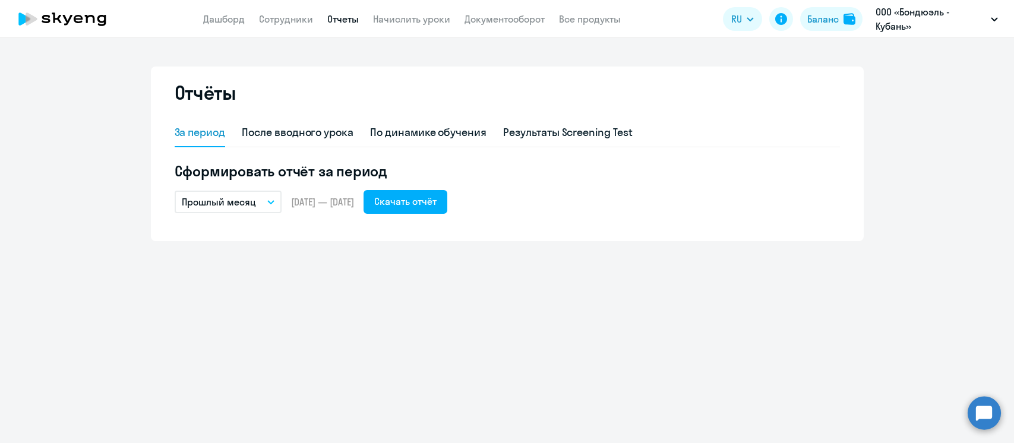 The height and width of the screenshot is (443, 1014). Describe the element at coordinates (298, 133) in the screenshot. I see `div: После вводного урока` at that location.